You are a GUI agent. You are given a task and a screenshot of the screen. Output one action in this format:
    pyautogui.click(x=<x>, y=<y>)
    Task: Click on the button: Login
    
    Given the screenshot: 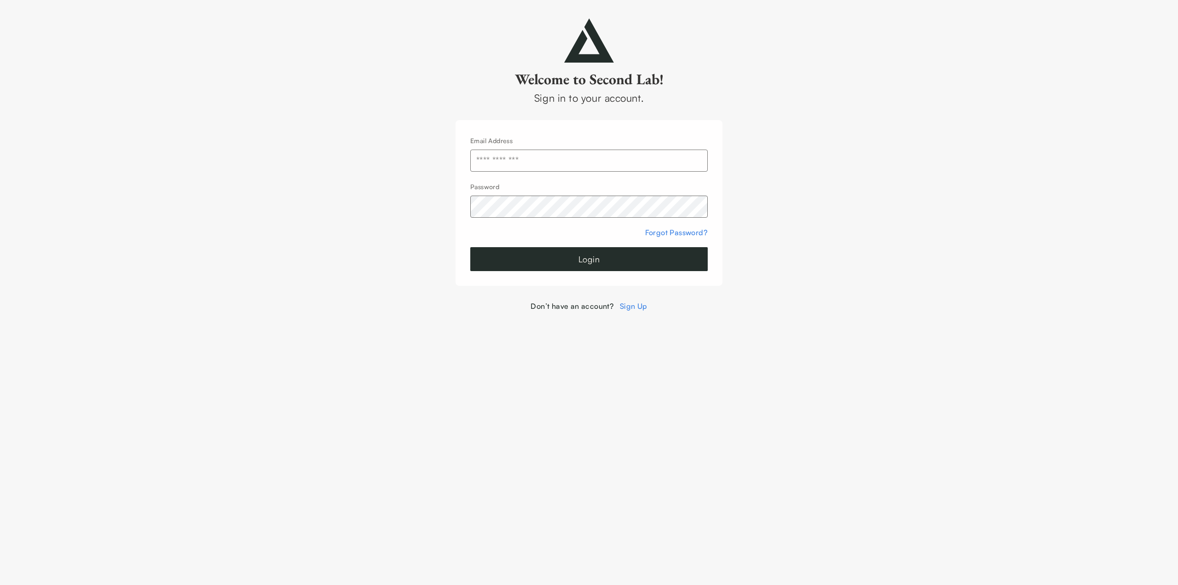 What is the action you would take?
    pyautogui.click(x=589, y=259)
    